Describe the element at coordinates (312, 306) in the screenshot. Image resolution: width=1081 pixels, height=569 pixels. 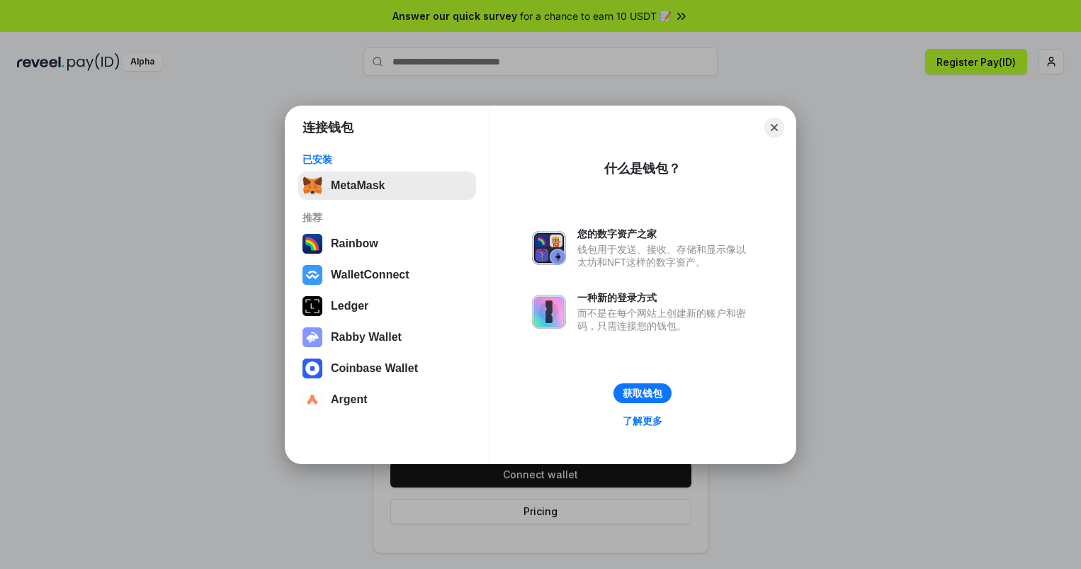
I see `img: svg+xml,%3Csvg%20xmlns%3D%22http%3A%2F%2Fwww.w3.org%2F2000%2Fsvg%22%20width%3D%2228%22%20height%3...` at that location.